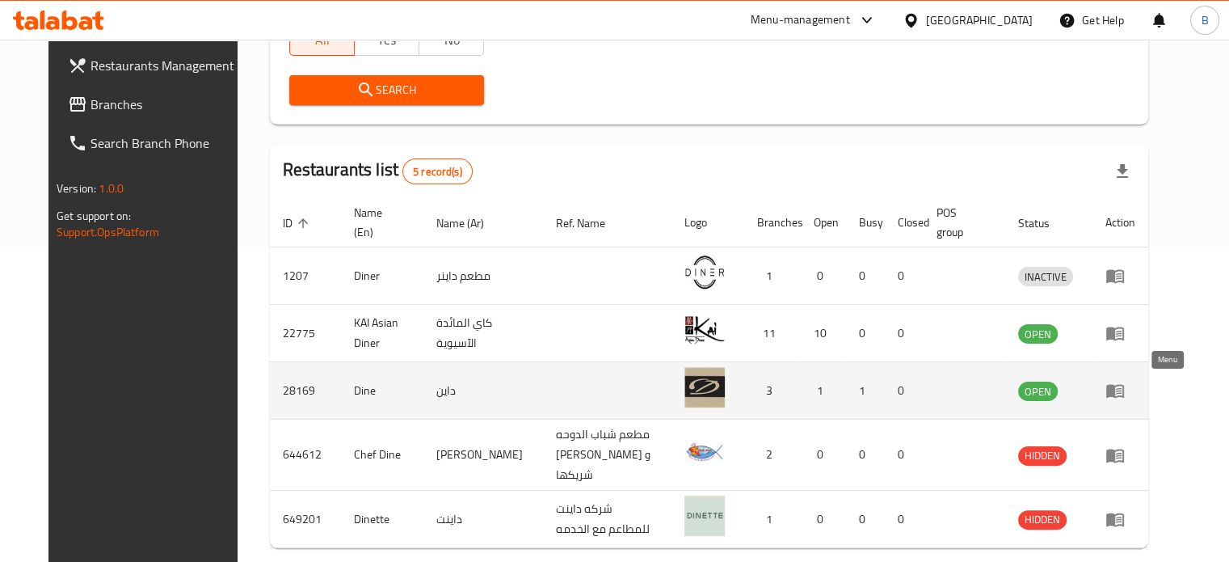 Image resolution: width=1229 pixels, height=562 pixels. What do you see at coordinates (452, 40) in the screenshot?
I see `span: No` at bounding box center [452, 40].